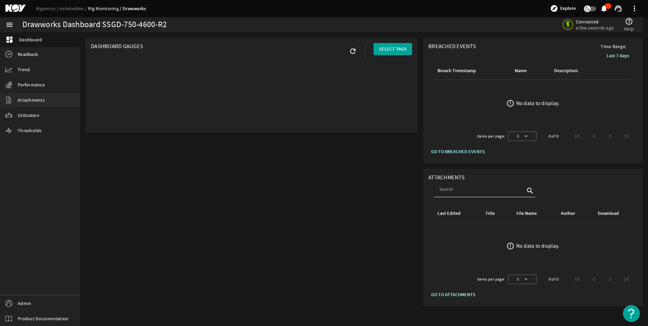  What do you see at coordinates (9, 40) in the screenshot?
I see `mat-icon: dashboard` at bounding box center [9, 40].